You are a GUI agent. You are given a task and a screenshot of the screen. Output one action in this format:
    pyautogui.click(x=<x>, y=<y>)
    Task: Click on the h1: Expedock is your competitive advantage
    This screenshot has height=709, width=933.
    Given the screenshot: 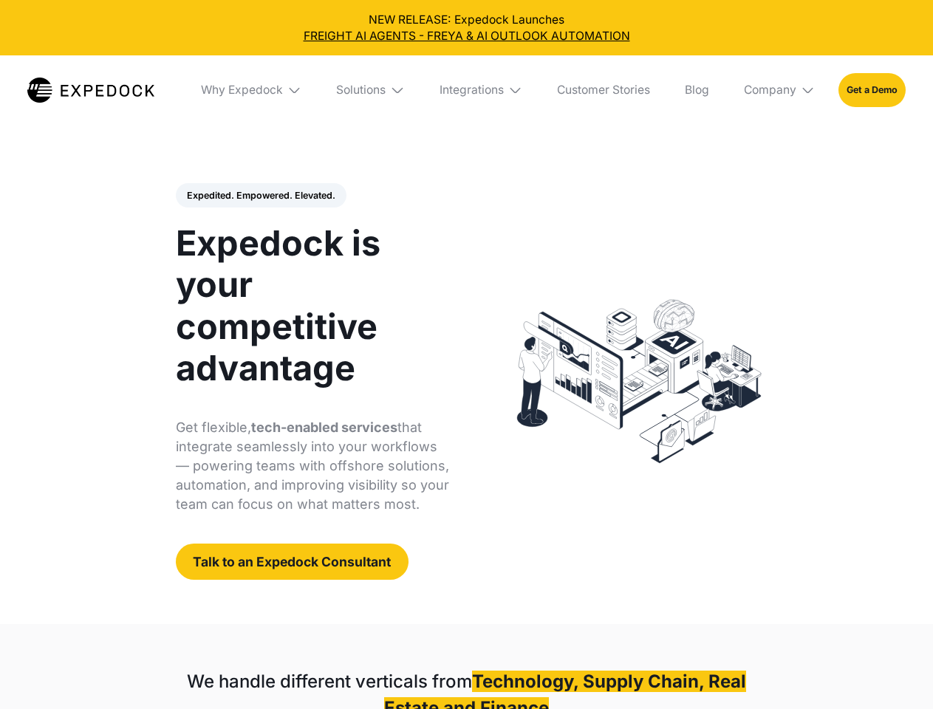 What is the action you would take?
    pyautogui.click(x=313, y=305)
    